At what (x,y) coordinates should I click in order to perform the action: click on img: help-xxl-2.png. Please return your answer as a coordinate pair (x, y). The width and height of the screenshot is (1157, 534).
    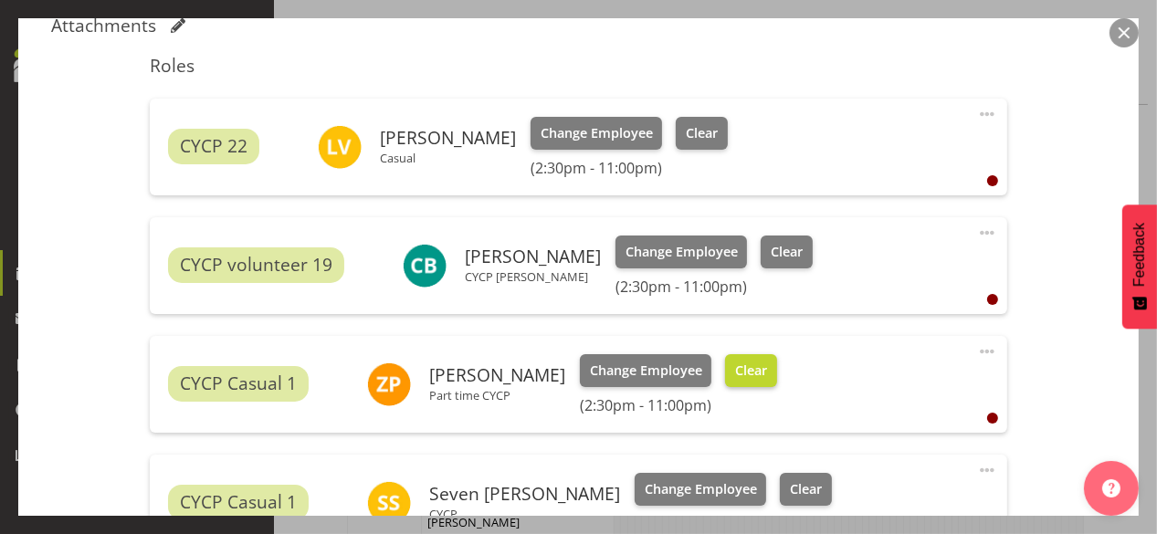
    Looking at the image, I should click on (1111, 488).